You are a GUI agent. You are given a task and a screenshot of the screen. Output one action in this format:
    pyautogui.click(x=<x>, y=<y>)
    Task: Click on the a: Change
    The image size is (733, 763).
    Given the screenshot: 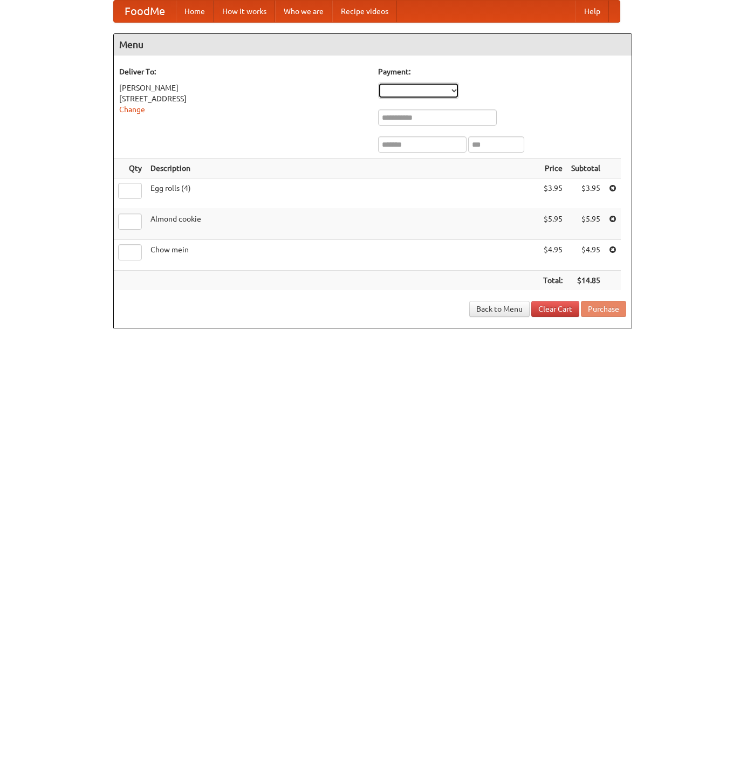 What is the action you would take?
    pyautogui.click(x=132, y=109)
    